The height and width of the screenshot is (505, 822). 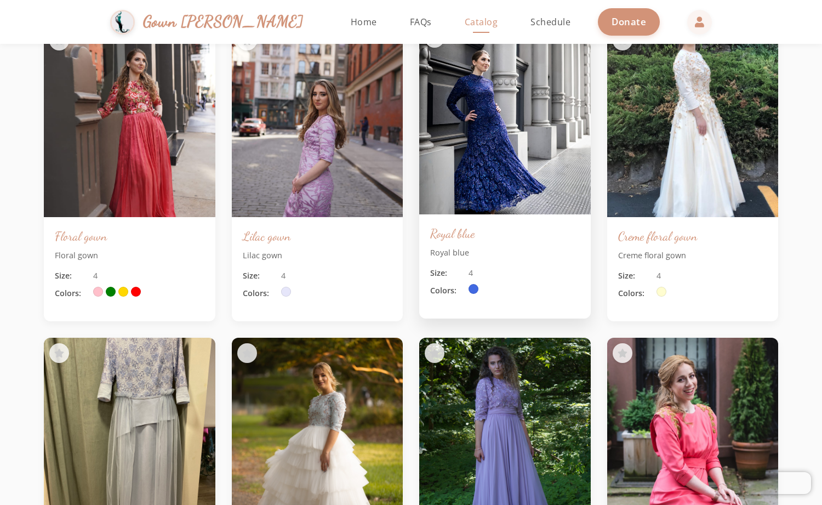 I want to click on p: Royal blue, so click(x=505, y=253).